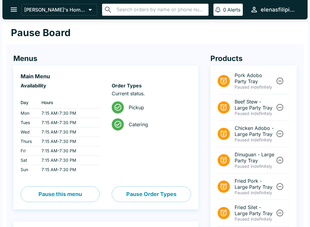  What do you see at coordinates (157, 124) in the screenshot?
I see `span: Catering` at bounding box center [157, 124].